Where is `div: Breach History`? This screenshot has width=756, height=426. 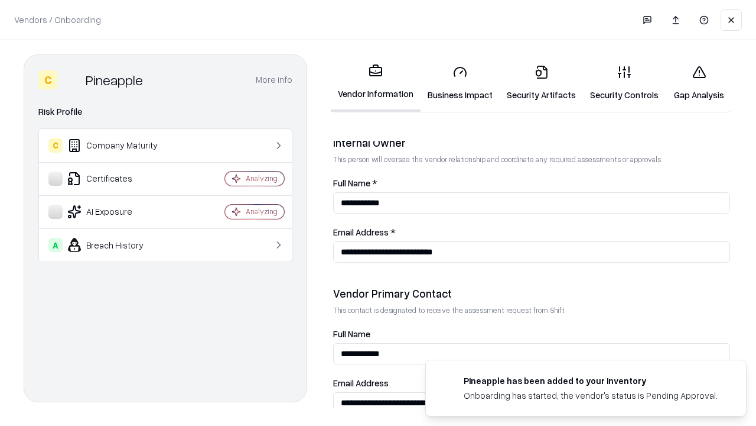
div: Breach History is located at coordinates (119, 245).